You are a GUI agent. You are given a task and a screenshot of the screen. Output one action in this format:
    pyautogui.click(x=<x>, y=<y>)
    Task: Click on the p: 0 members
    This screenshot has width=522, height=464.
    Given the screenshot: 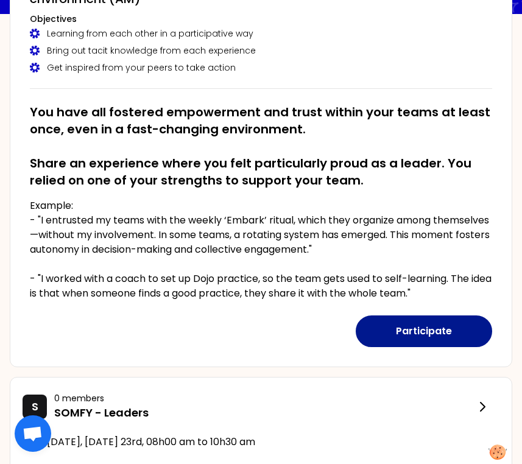 What is the action you would take?
    pyautogui.click(x=264, y=398)
    